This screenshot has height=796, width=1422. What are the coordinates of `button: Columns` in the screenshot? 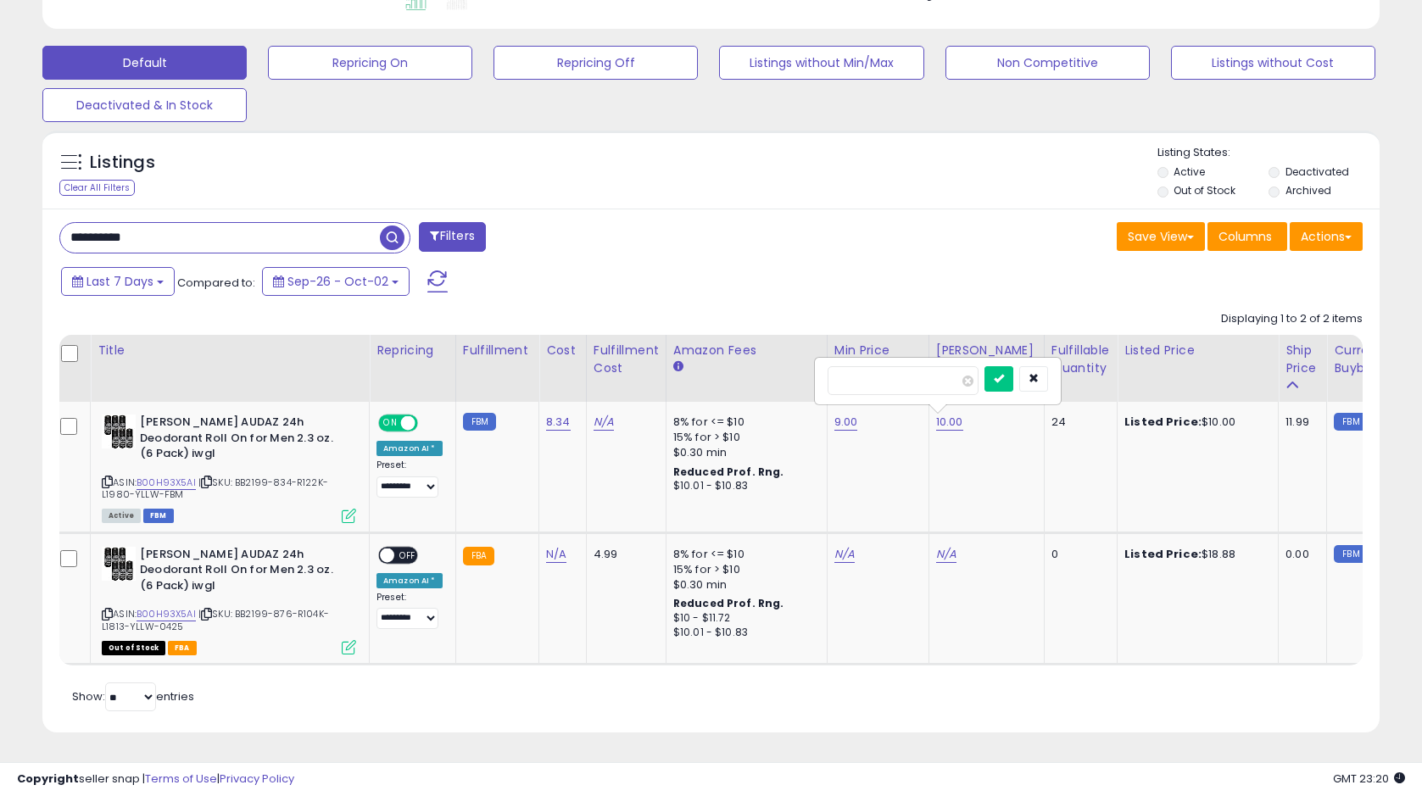 It's located at (1247, 236).